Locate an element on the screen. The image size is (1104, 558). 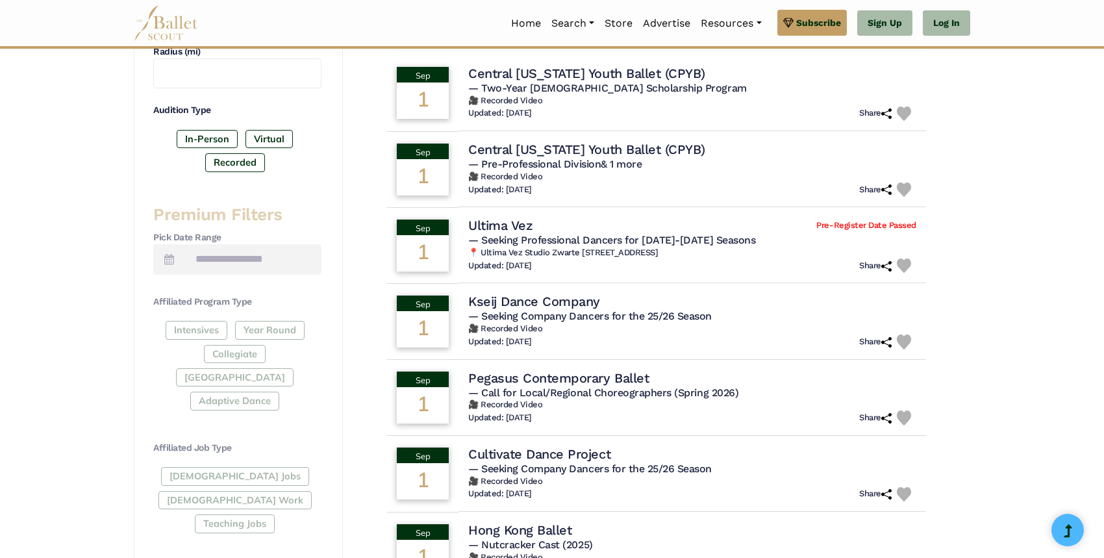
a: & 1 more is located at coordinates (621, 164).